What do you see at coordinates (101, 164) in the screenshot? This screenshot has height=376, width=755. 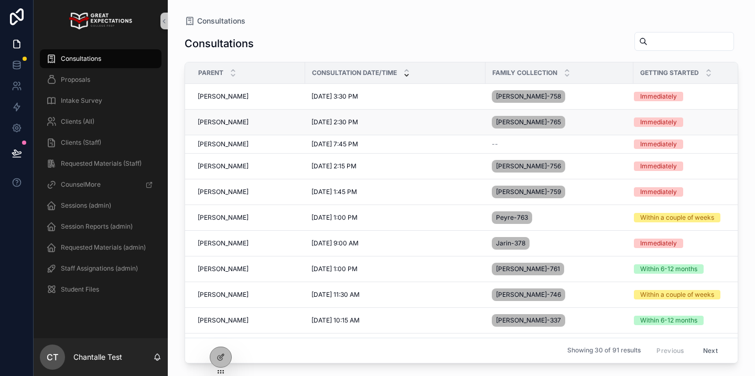 I see `a: Requested Materials (Staff)` at bounding box center [101, 164].